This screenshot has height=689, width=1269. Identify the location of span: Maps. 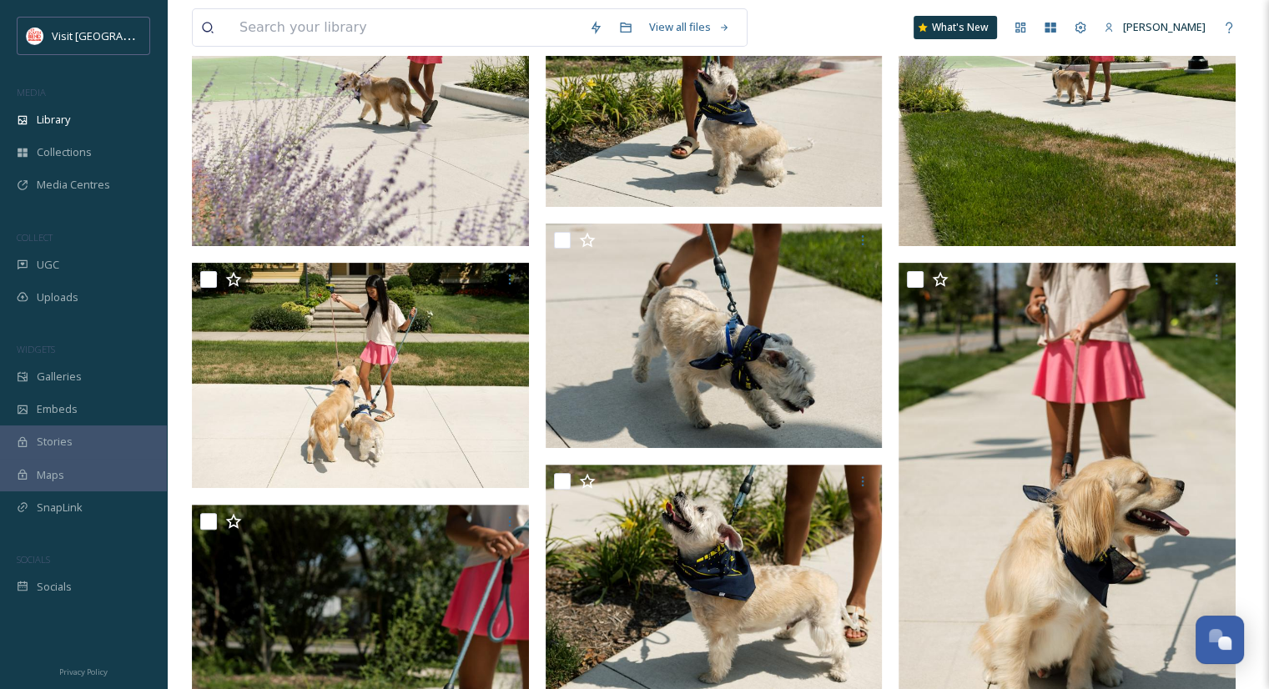
(50, 475).